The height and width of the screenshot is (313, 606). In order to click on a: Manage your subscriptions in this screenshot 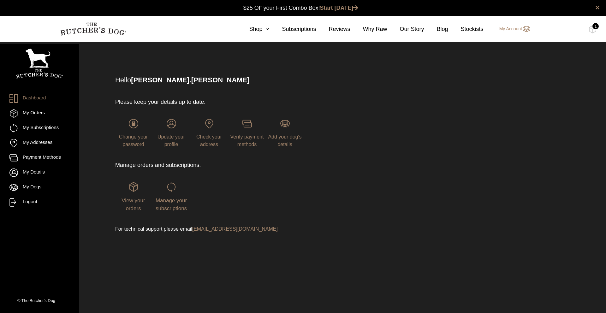, I will do `click(171, 197)`.